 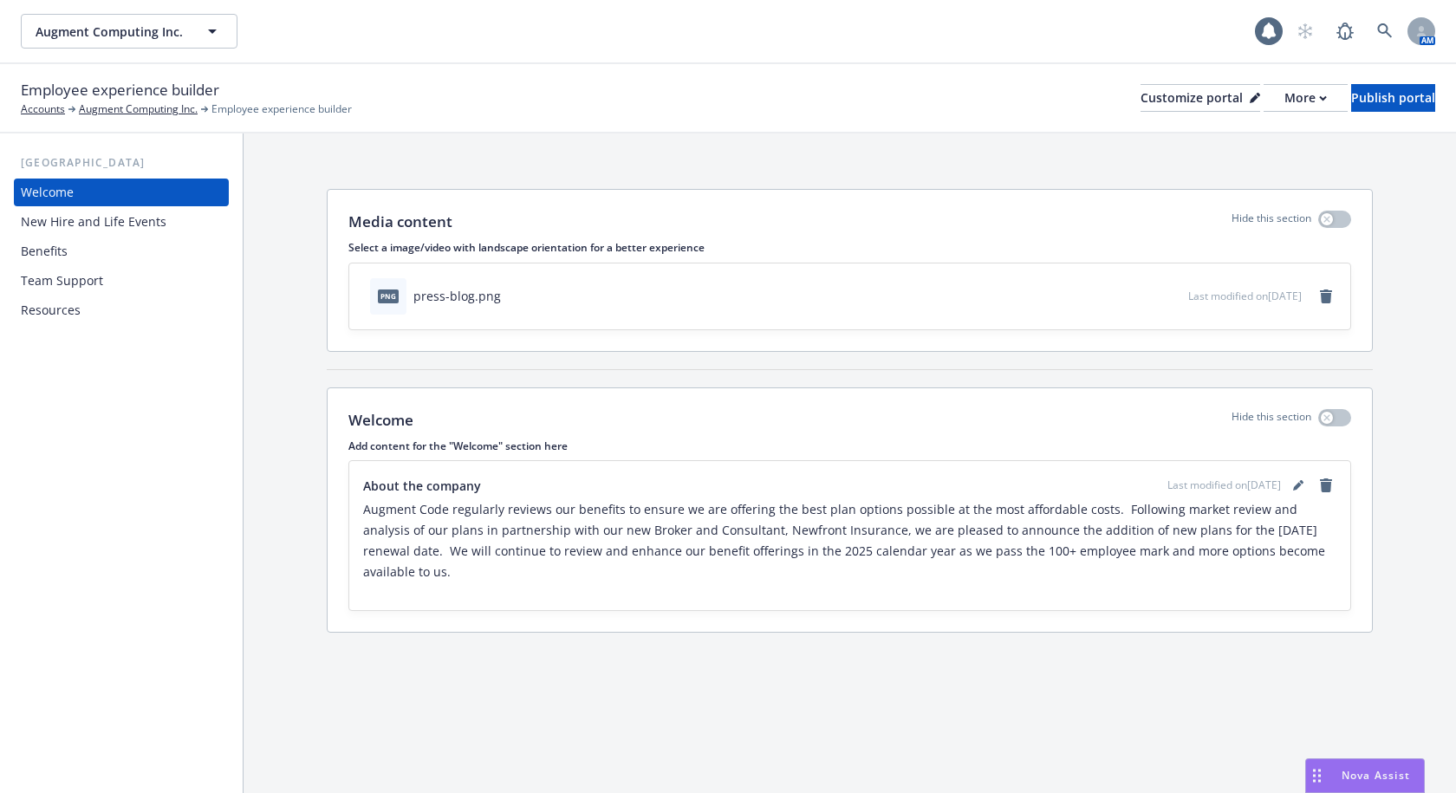 What do you see at coordinates (1145, 296) in the screenshot?
I see `button: download file` at bounding box center [1145, 296].